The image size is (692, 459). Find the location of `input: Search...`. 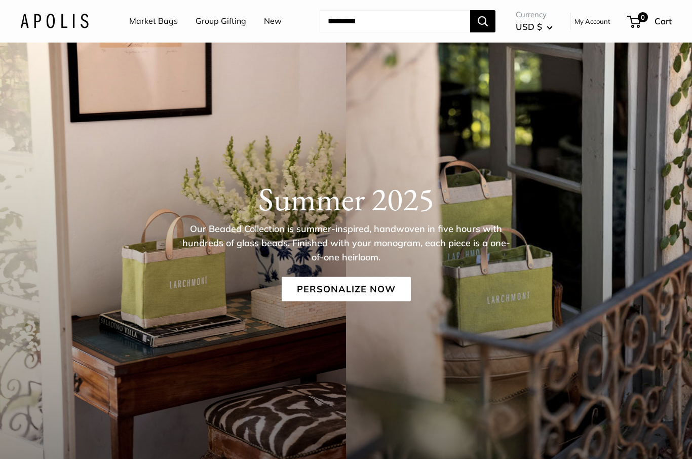

input: Search... is located at coordinates (394, 21).